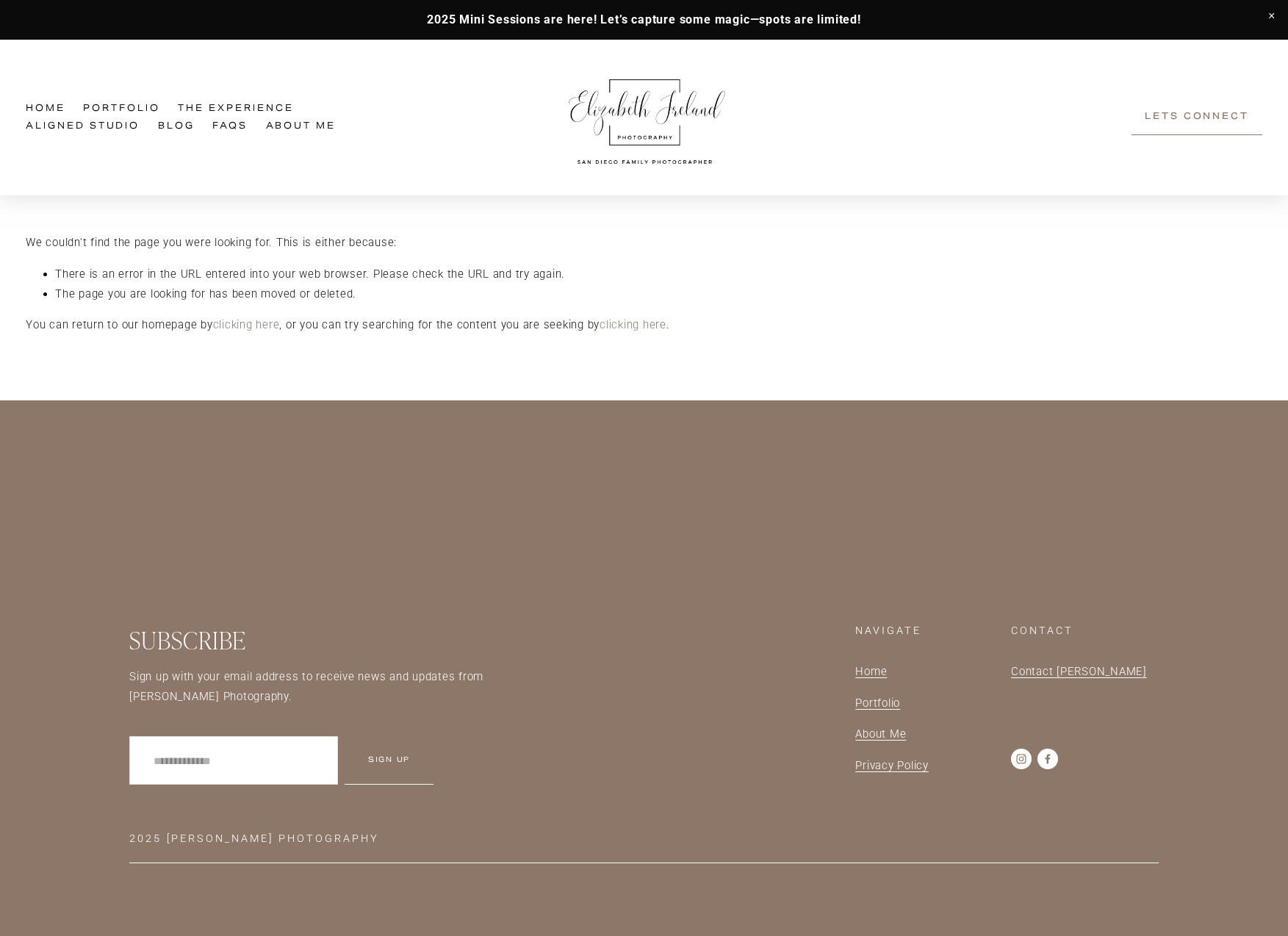 The width and height of the screenshot is (1288, 936). What do you see at coordinates (1085, 631) in the screenshot?
I see `h4: Contact` at bounding box center [1085, 631].